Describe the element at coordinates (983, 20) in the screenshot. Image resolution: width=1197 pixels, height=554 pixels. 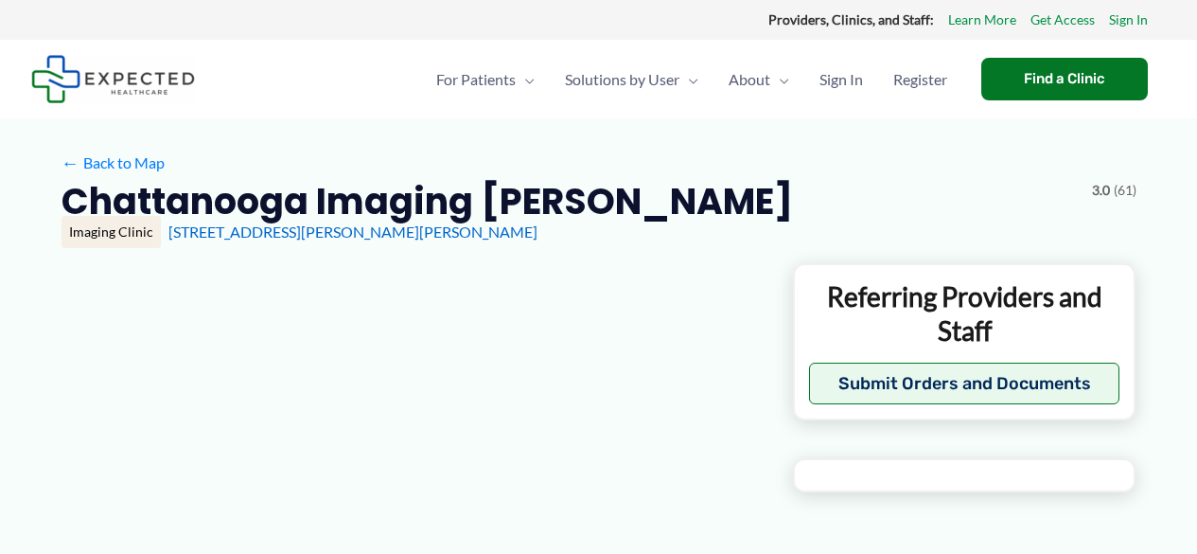
I see `a: Learn More` at that location.